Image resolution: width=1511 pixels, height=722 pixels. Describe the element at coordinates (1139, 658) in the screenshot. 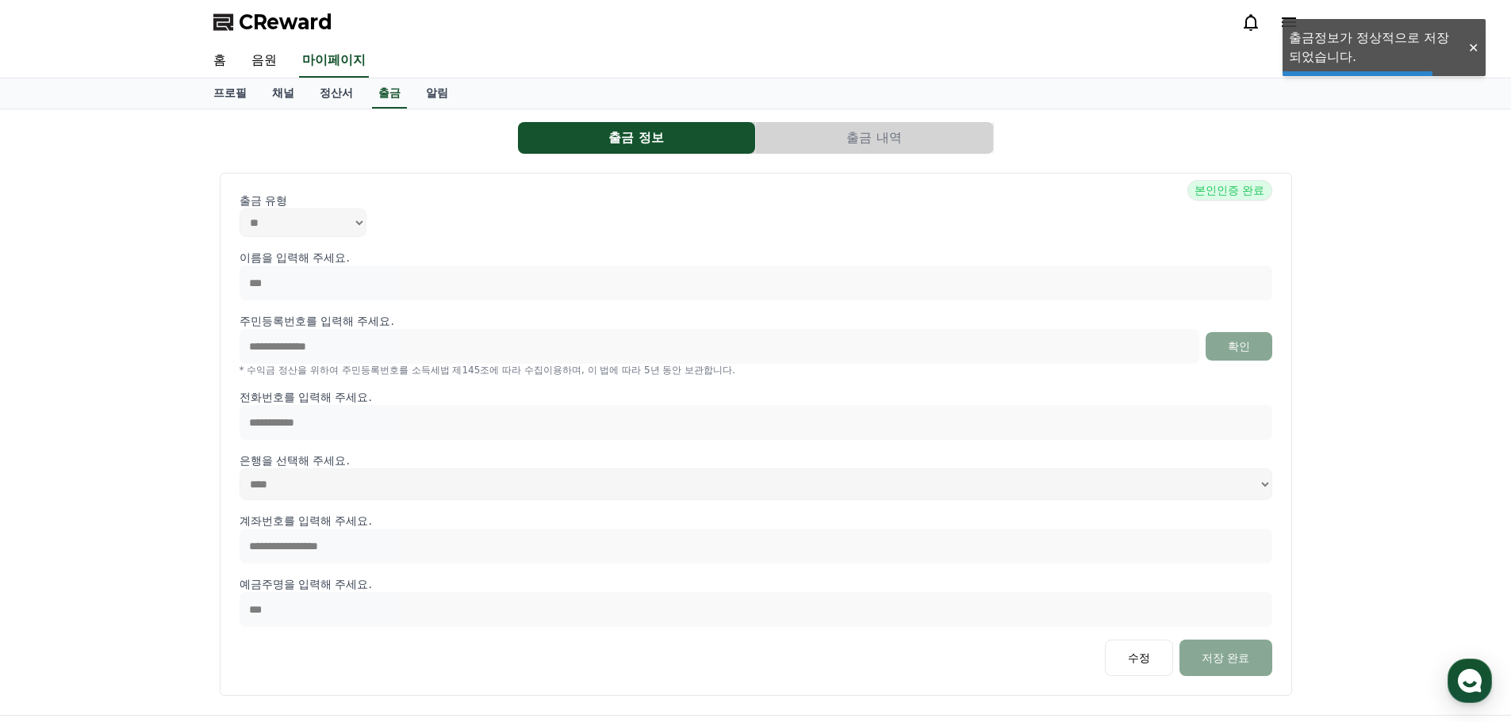

I see `button: 수정` at that location.